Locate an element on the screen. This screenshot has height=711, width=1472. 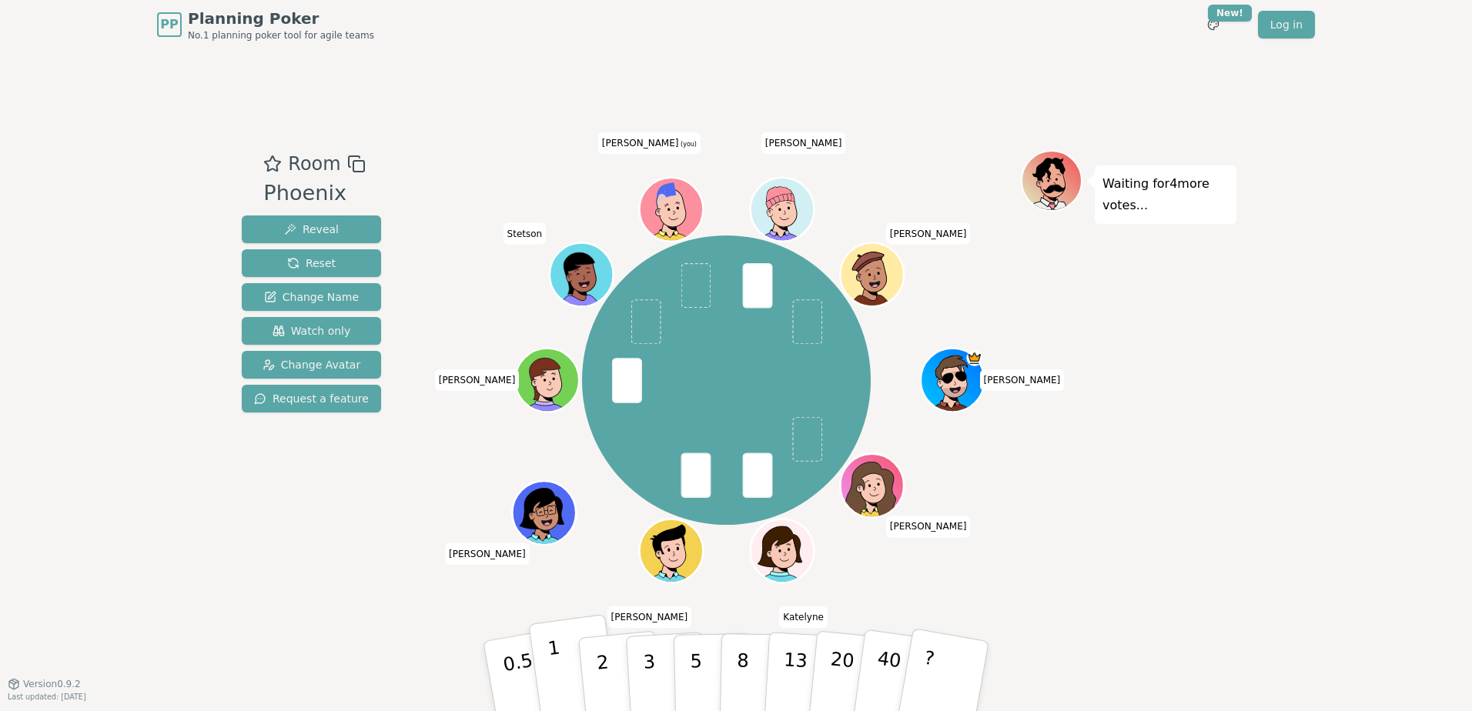
span: Room is located at coordinates (314, 164).